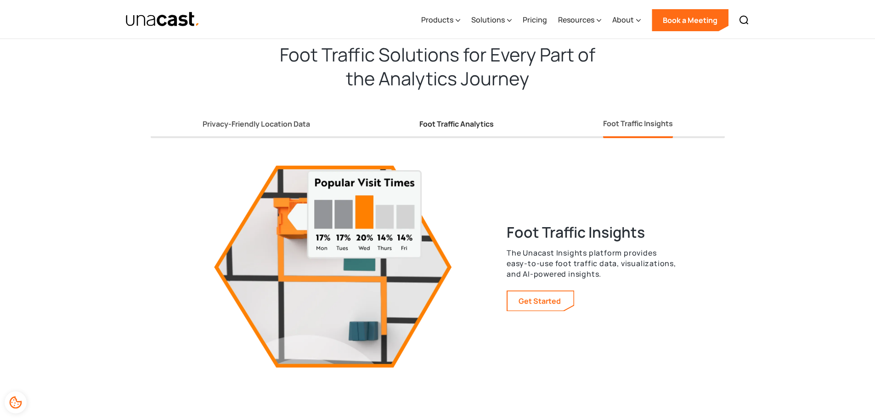  Describe the element at coordinates (163, 19) in the screenshot. I see `a: home` at that location.